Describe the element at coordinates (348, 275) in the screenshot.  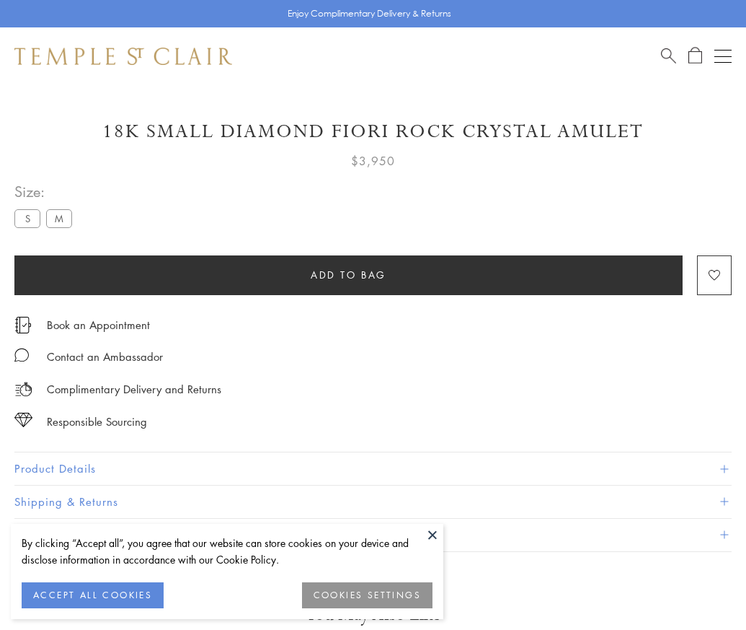
I see `span: Add to bag` at that location.